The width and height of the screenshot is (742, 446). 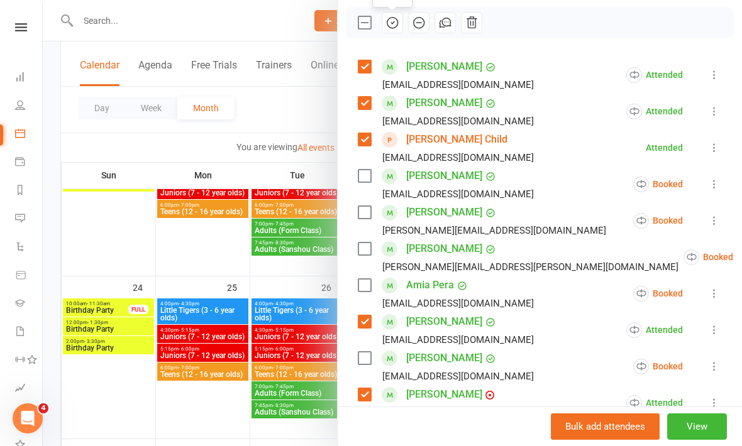 I want to click on a: Payments, so click(x=29, y=163).